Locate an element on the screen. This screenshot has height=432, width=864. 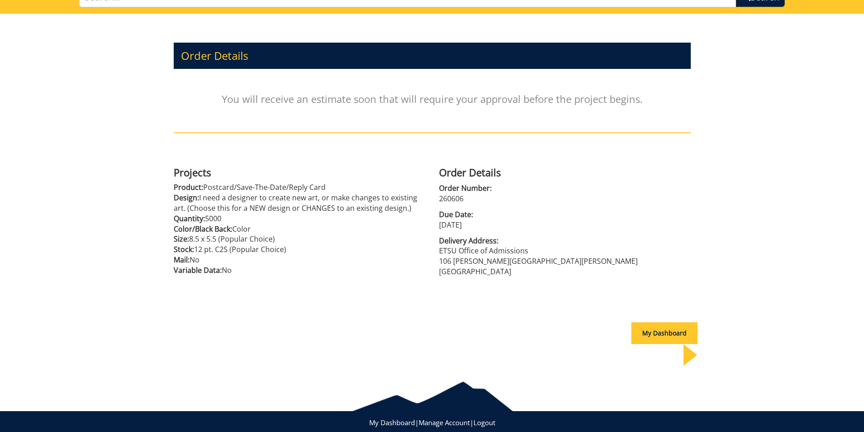
div: My Dashboard is located at coordinates (664, 333).